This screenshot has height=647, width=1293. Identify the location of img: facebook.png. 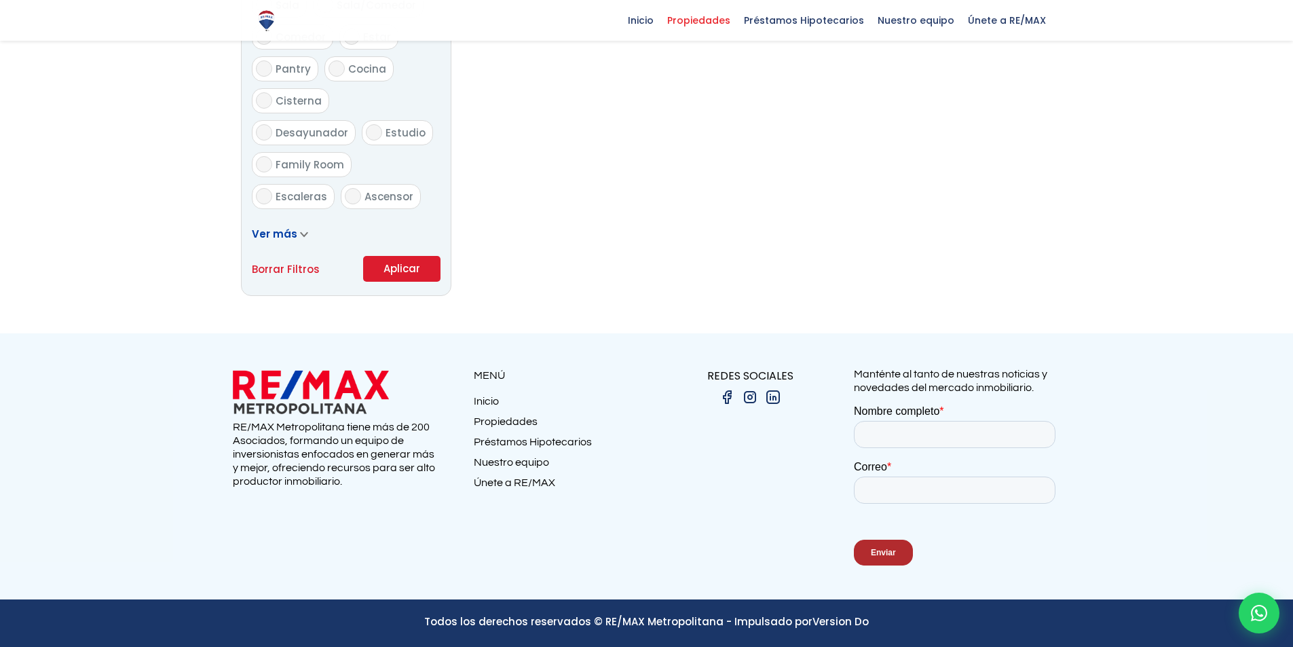
(727, 397).